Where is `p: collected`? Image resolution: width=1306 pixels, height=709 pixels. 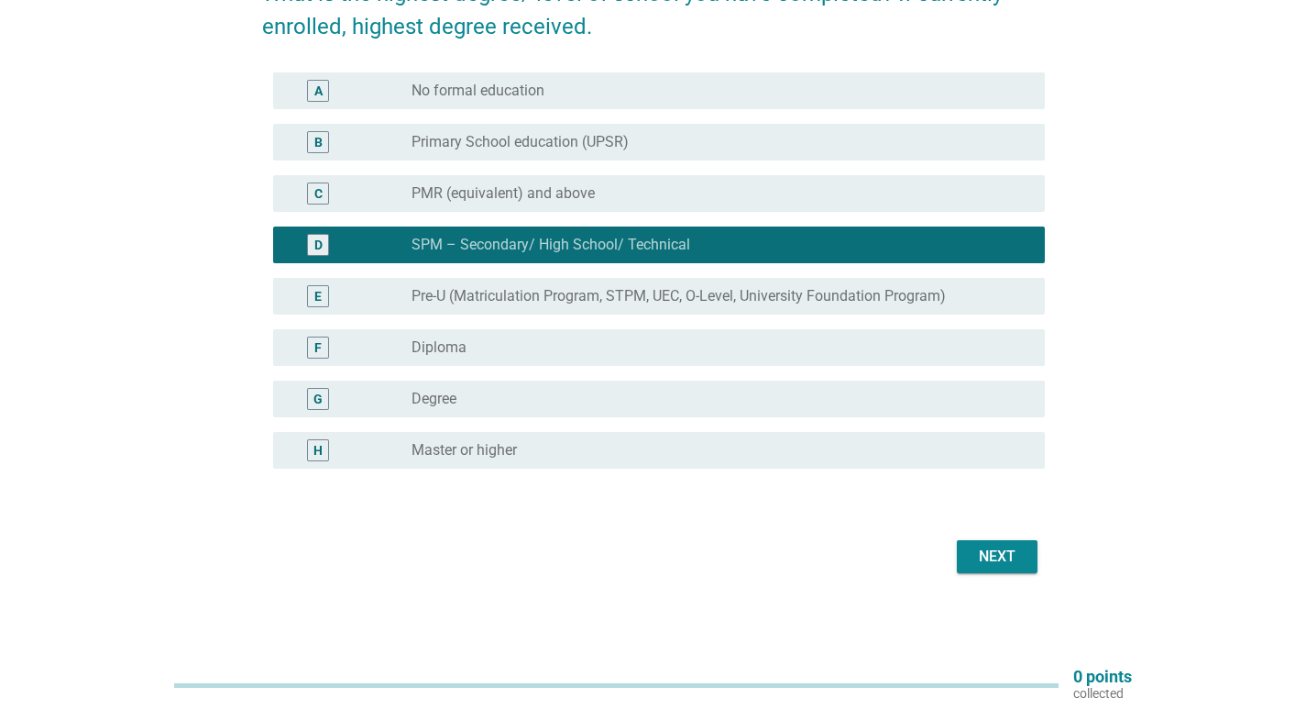 p: collected is located at coordinates (1103, 693).